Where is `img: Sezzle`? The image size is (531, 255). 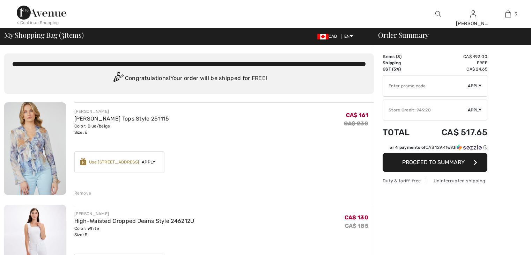
img: Sezzle is located at coordinates (469, 147).